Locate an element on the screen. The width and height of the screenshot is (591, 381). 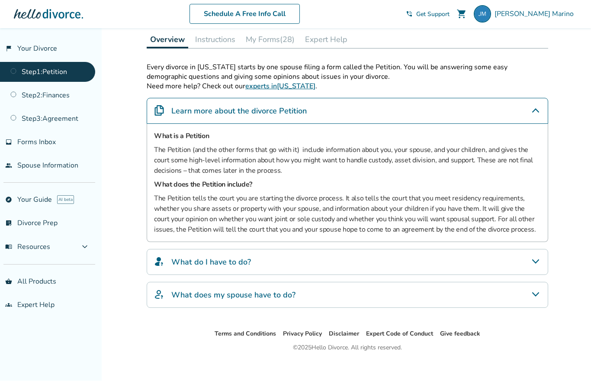
div: Learn more about the divorce Petition is located at coordinates (347, 111).